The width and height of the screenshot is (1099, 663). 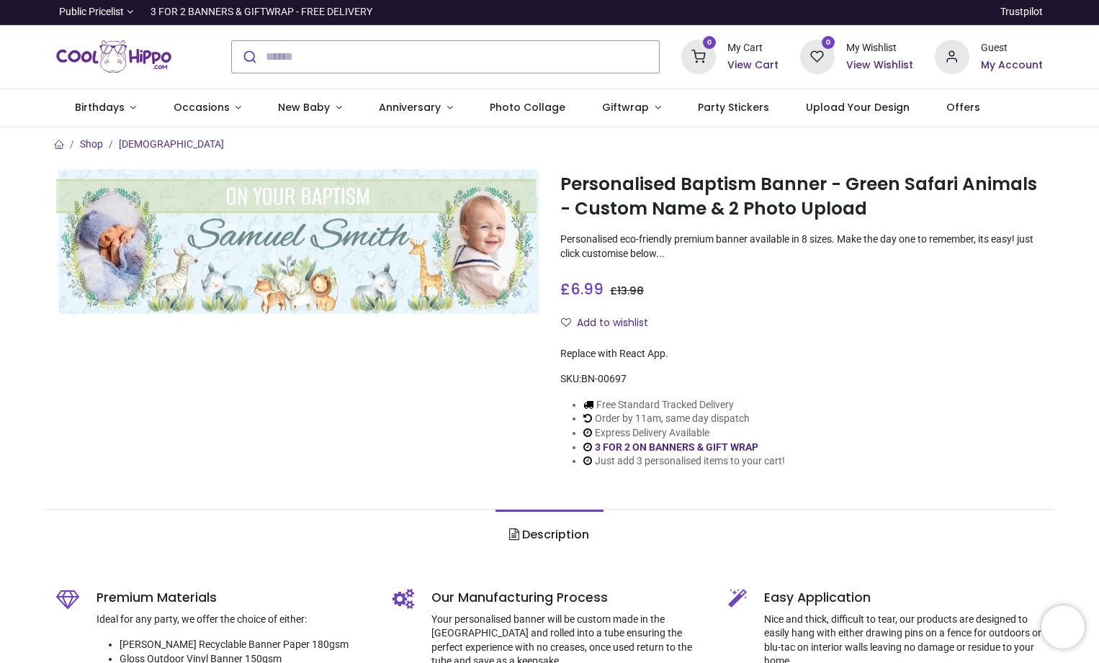 I want to click on span: BN-00697, so click(x=603, y=379).